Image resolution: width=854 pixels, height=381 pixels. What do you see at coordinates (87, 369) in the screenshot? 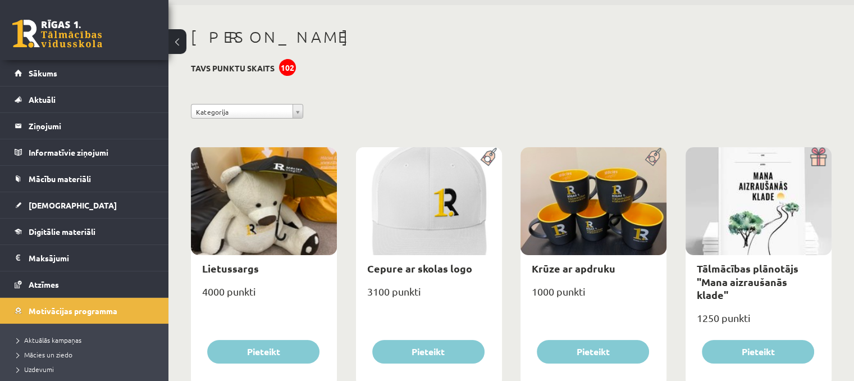
I see `a: Uzdevumi` at bounding box center [87, 369].